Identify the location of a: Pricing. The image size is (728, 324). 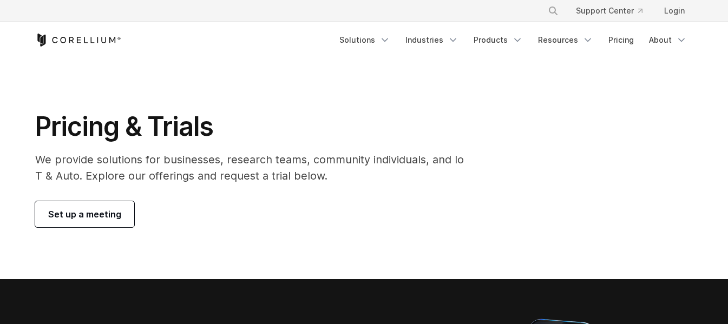
(621, 40).